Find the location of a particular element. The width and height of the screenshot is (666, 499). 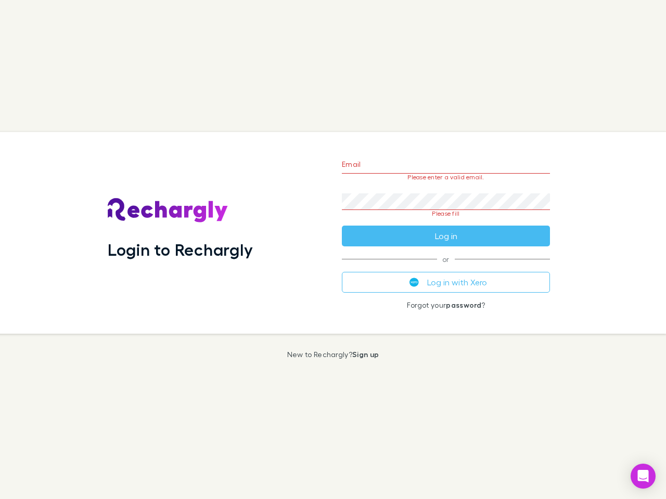

img: Xero's logo is located at coordinates (414, 283).